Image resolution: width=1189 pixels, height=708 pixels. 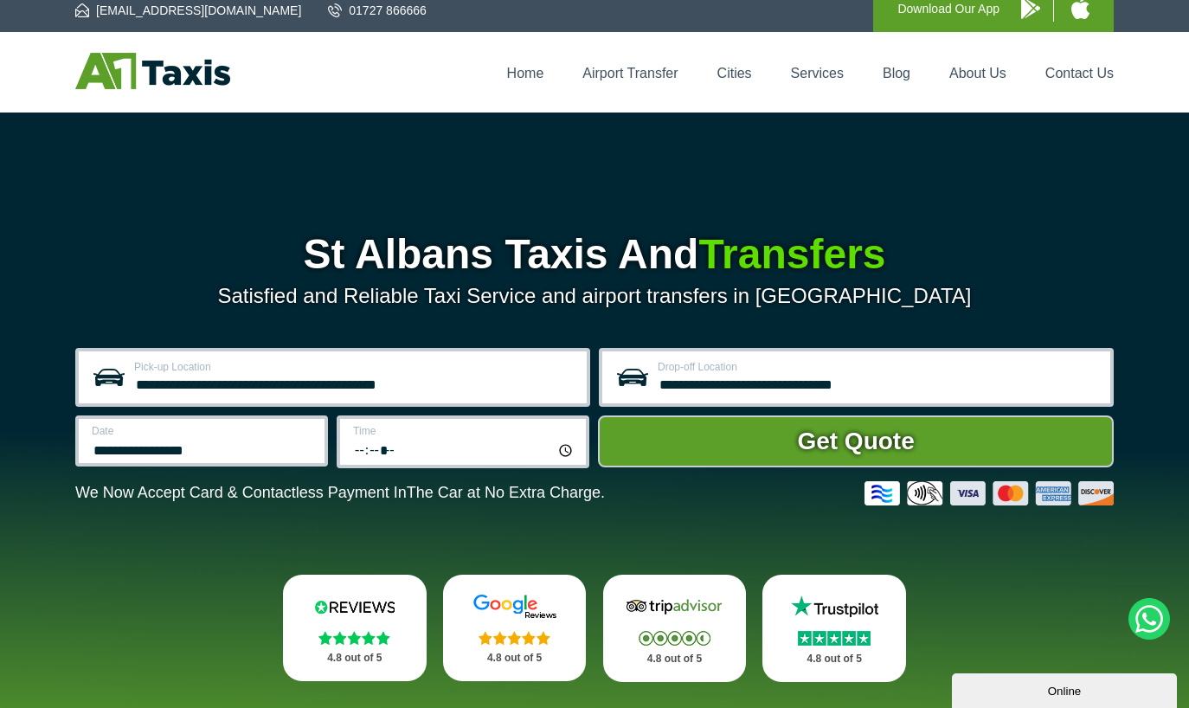 What do you see at coordinates (674, 607) in the screenshot?
I see `img: Tripadvisor` at bounding box center [674, 607].